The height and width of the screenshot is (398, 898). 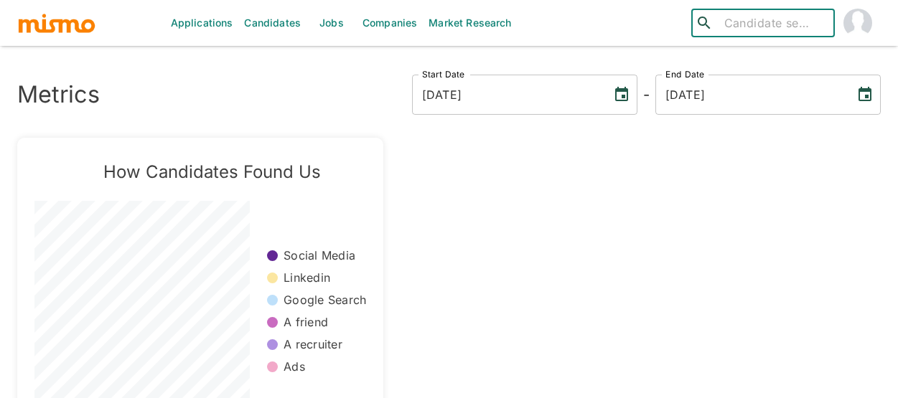 What do you see at coordinates (306, 322) in the screenshot?
I see `p: A friend` at bounding box center [306, 322].